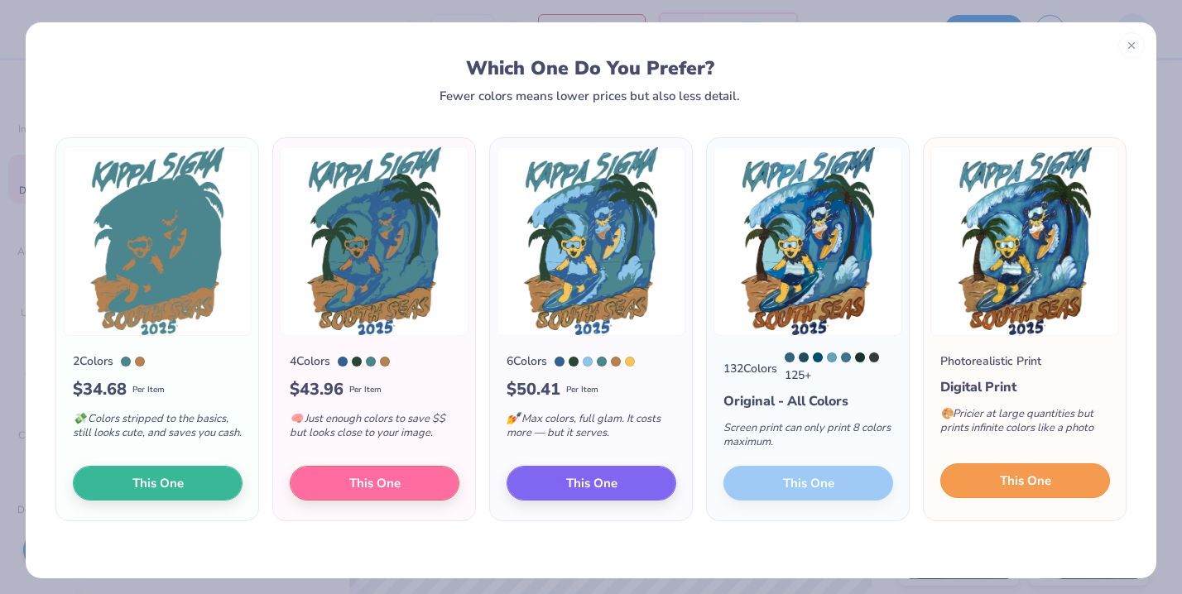  What do you see at coordinates (157, 430) in the screenshot?
I see `div: Colors stripped to the basics, still looks cute, and saves you cash.` at bounding box center [157, 430].